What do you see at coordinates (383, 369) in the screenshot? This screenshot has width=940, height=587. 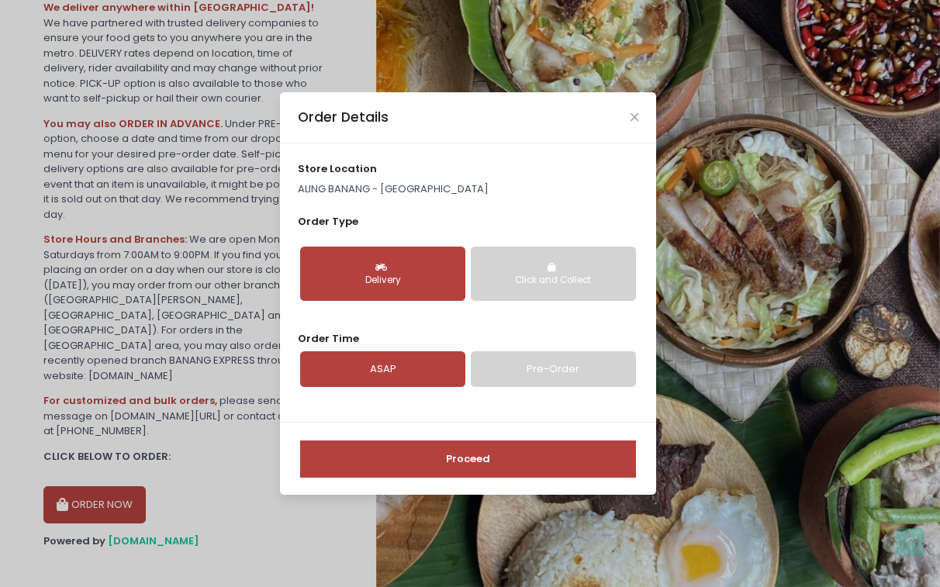 I see `a: ASAP` at bounding box center [383, 369].